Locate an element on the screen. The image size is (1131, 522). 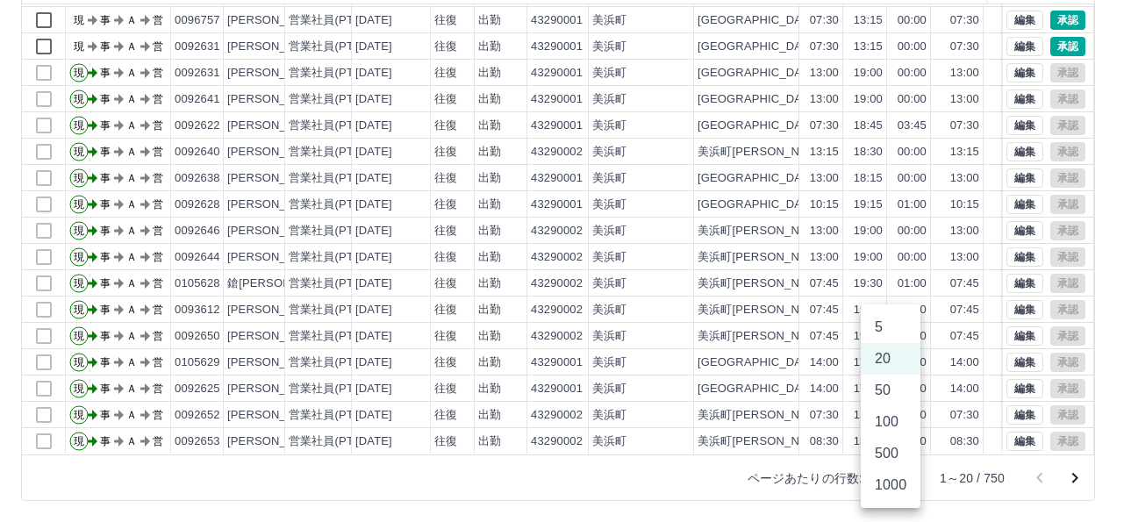
li: 50 is located at coordinates (891, 391).